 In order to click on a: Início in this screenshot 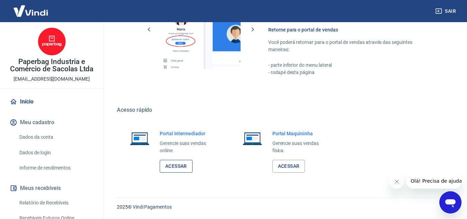, I will do `click(51, 102)`.